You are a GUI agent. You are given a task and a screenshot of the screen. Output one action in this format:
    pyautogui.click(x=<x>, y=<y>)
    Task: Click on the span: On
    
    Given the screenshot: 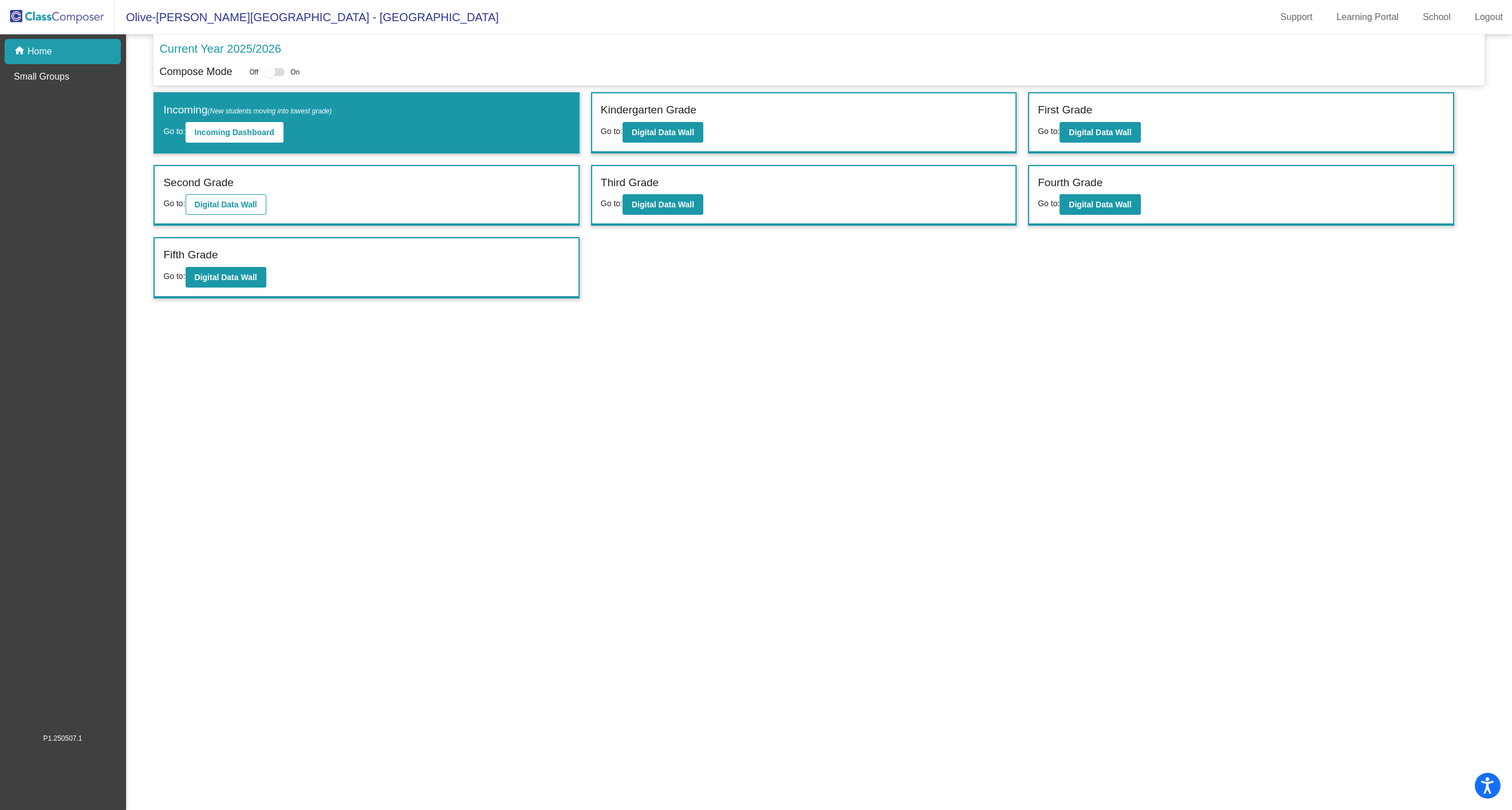 What is the action you would take?
    pyautogui.click(x=295, y=72)
    